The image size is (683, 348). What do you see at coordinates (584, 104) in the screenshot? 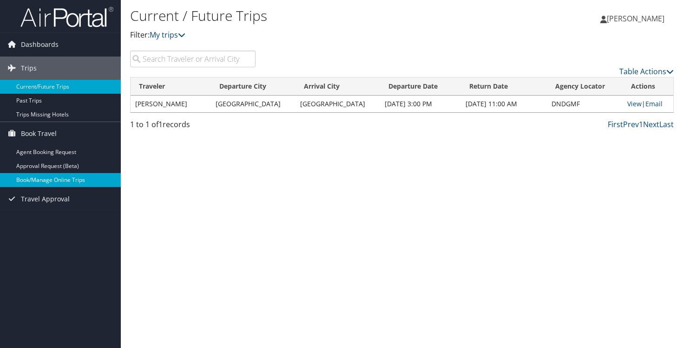
I see `td: DNDGMF` at bounding box center [584, 104].